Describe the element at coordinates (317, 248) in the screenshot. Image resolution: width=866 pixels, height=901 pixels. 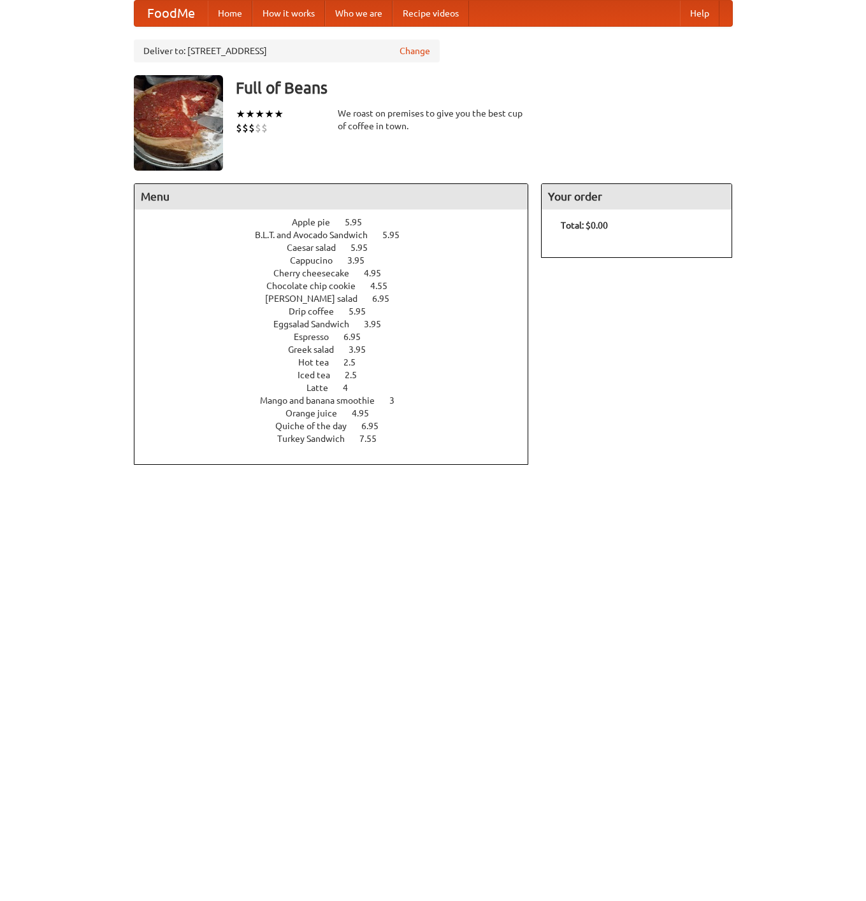
I see `span: Caesar salad` at that location.